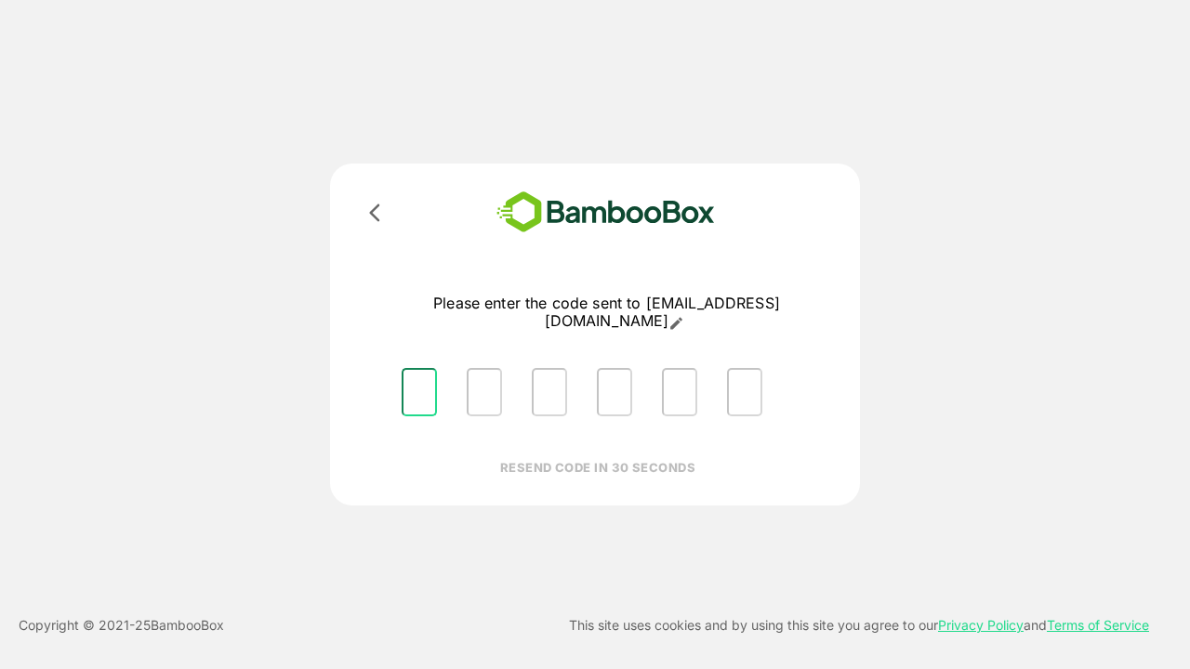  What do you see at coordinates (419, 392) in the screenshot?
I see `input: Please enter OTP character 1` at bounding box center [419, 392].